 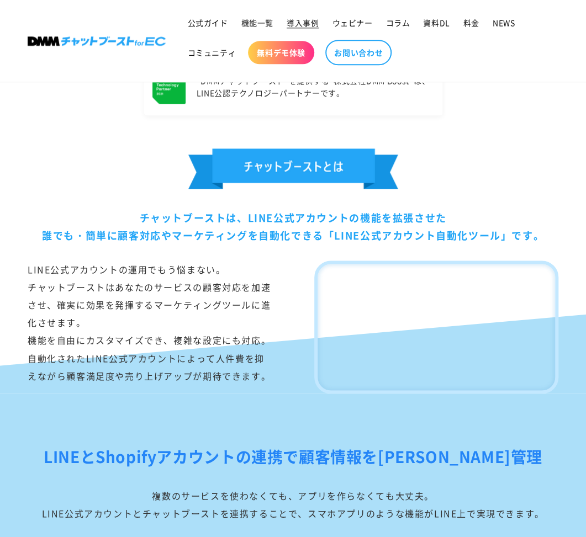 I want to click on img: 株式会社DMM Boost, so click(x=97, y=41).